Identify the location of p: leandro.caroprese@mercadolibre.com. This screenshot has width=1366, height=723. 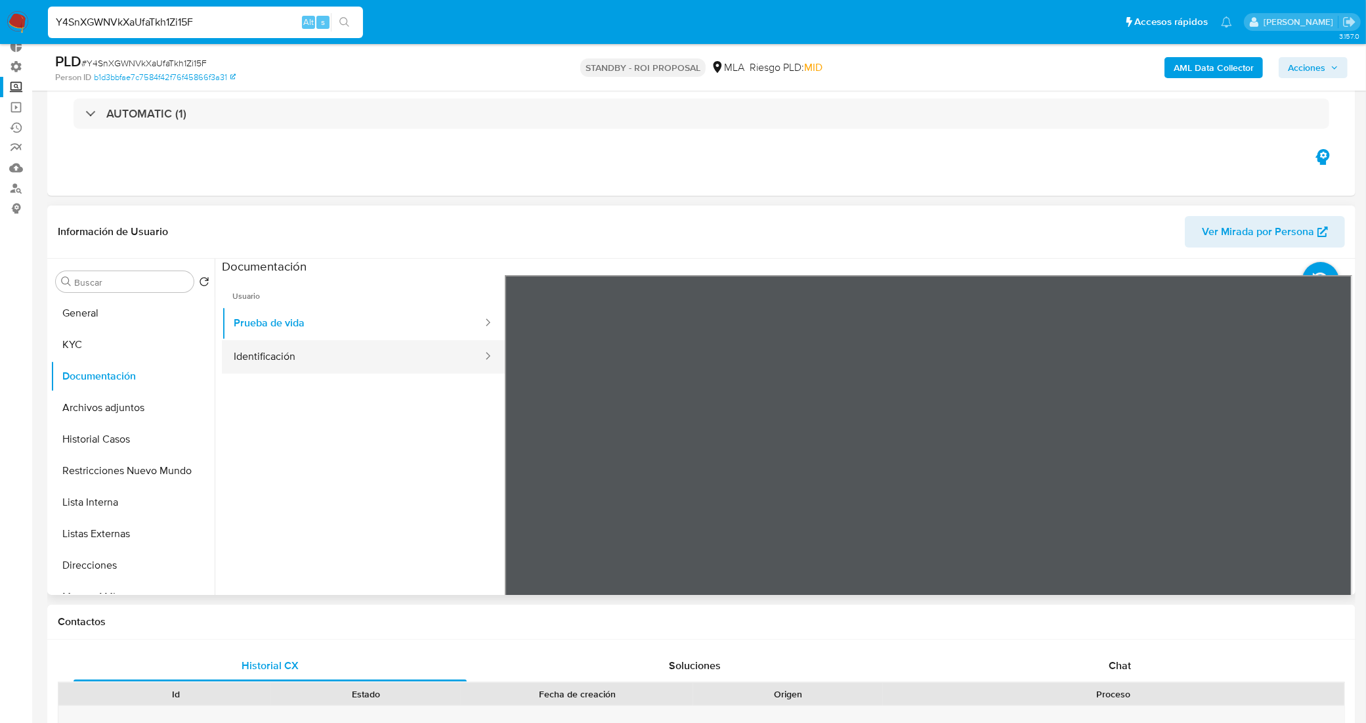
(1300, 22).